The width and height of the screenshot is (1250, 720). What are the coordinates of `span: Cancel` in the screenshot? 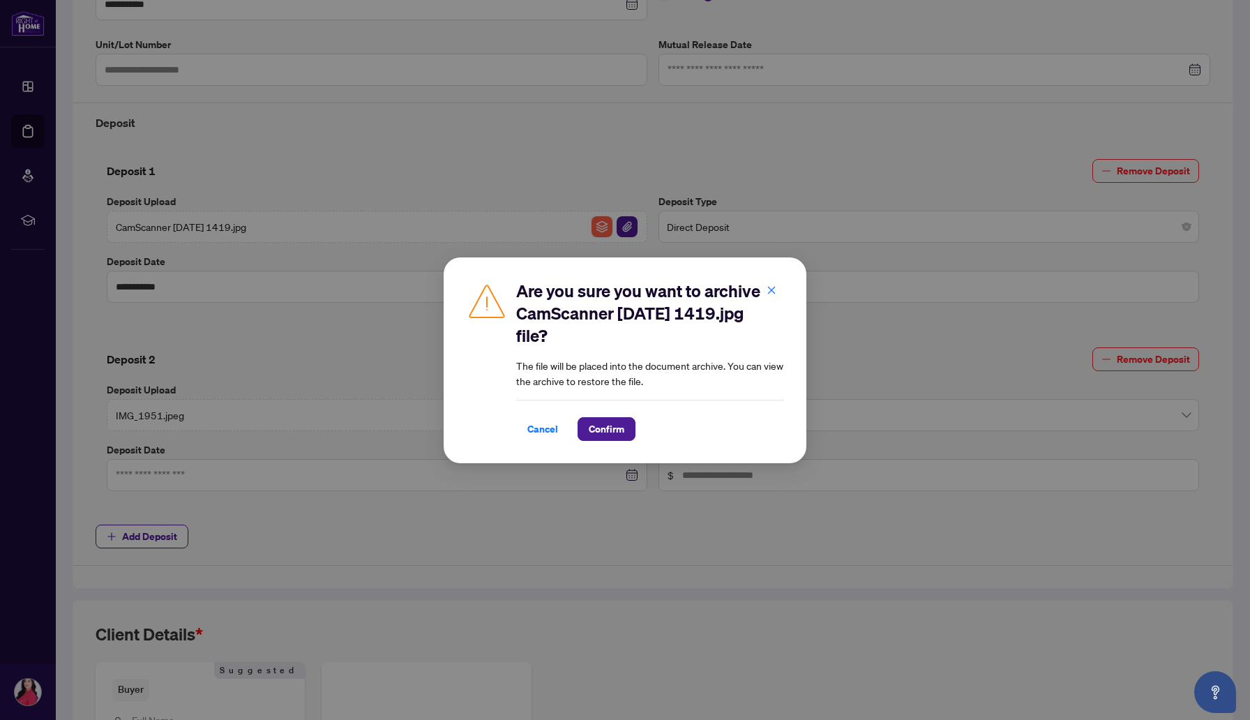 It's located at (543, 429).